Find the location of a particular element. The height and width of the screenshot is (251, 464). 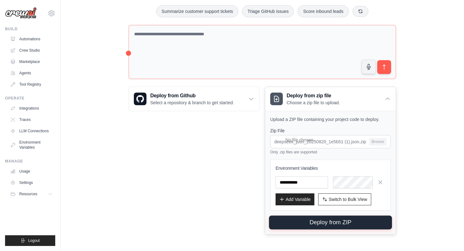

h3: Environment Variables is located at coordinates (330, 168).